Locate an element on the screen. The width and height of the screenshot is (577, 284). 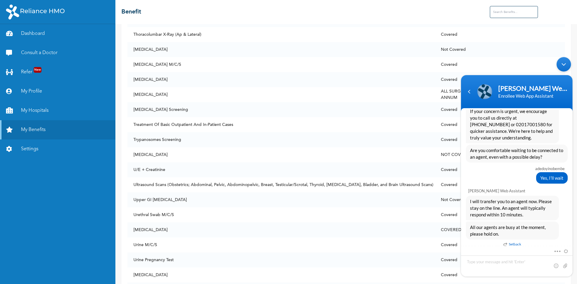
td: Thoracolumbar X-Ray (Ap & Lateral) is located at coordinates (281, 35).